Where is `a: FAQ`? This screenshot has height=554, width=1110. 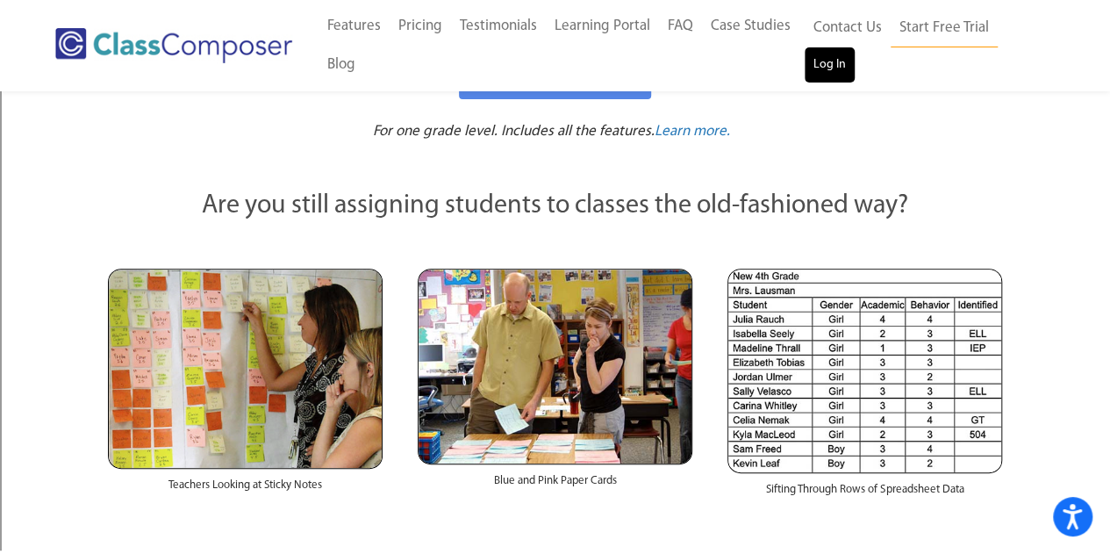
a: FAQ is located at coordinates (680, 26).